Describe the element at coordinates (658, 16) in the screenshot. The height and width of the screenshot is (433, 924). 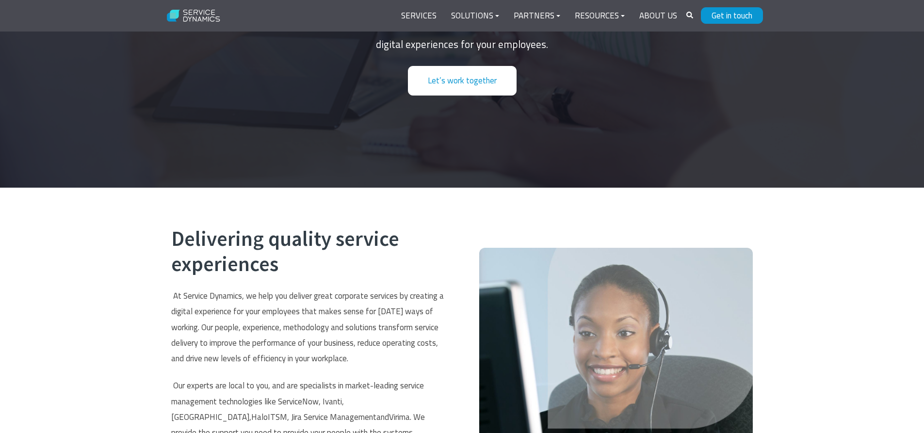
I see `a: About Us` at that location.